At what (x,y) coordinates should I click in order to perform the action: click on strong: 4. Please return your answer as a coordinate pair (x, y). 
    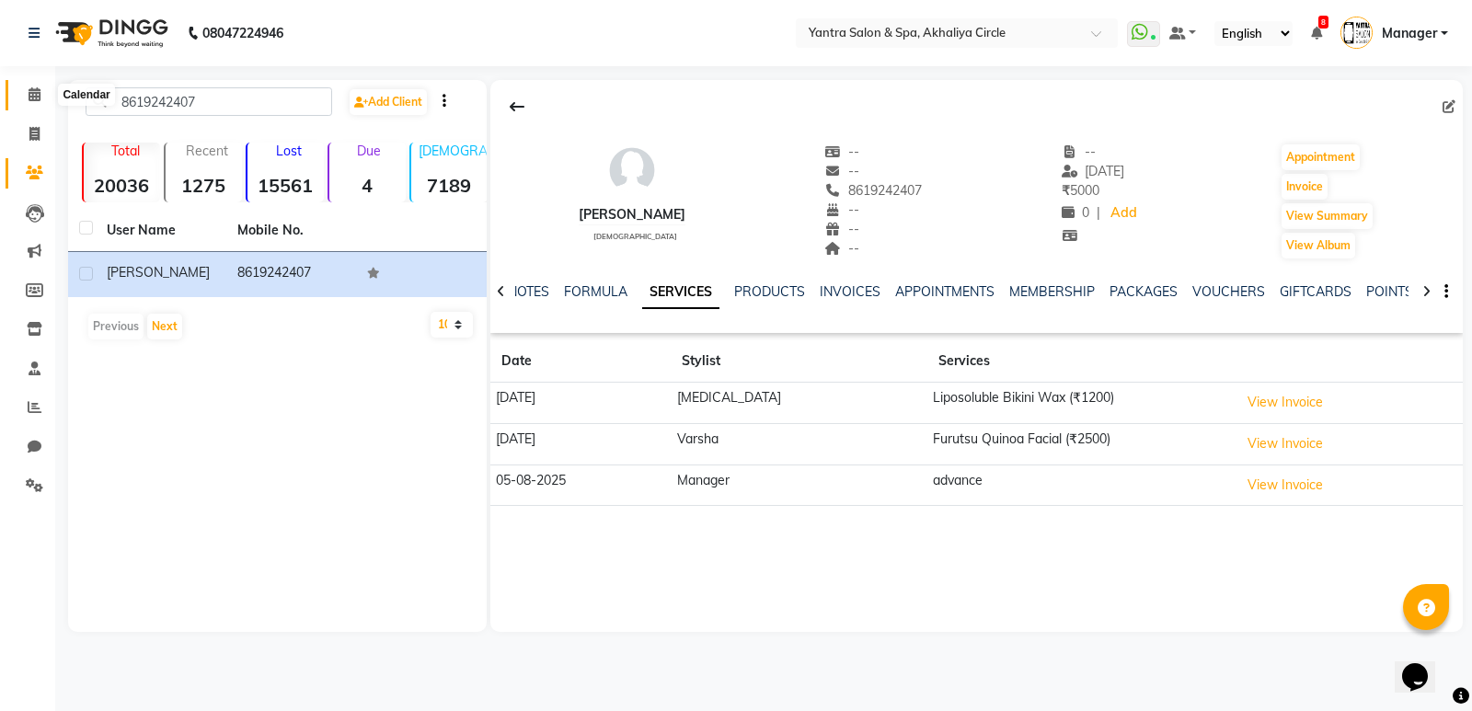
    Looking at the image, I should click on (367, 185).